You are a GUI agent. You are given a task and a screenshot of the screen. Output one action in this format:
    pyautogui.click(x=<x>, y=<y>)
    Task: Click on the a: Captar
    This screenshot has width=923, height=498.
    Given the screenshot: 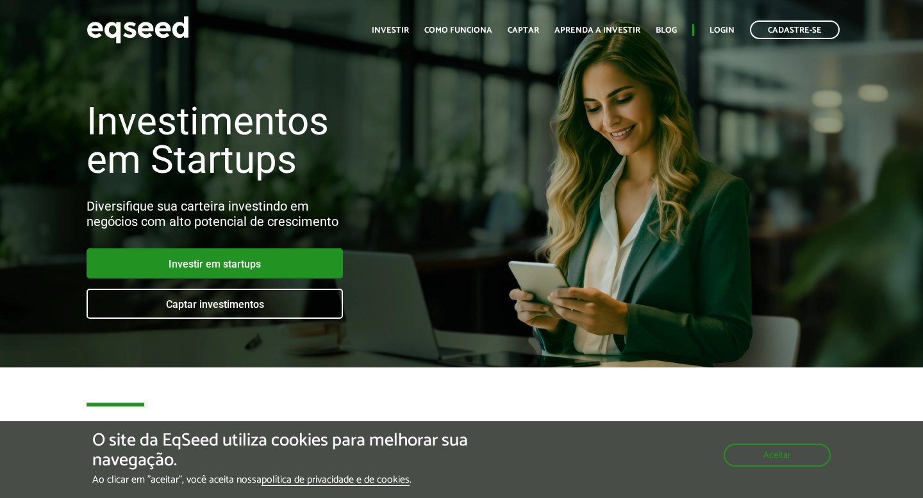 What is the action you would take?
    pyautogui.click(x=523, y=30)
    